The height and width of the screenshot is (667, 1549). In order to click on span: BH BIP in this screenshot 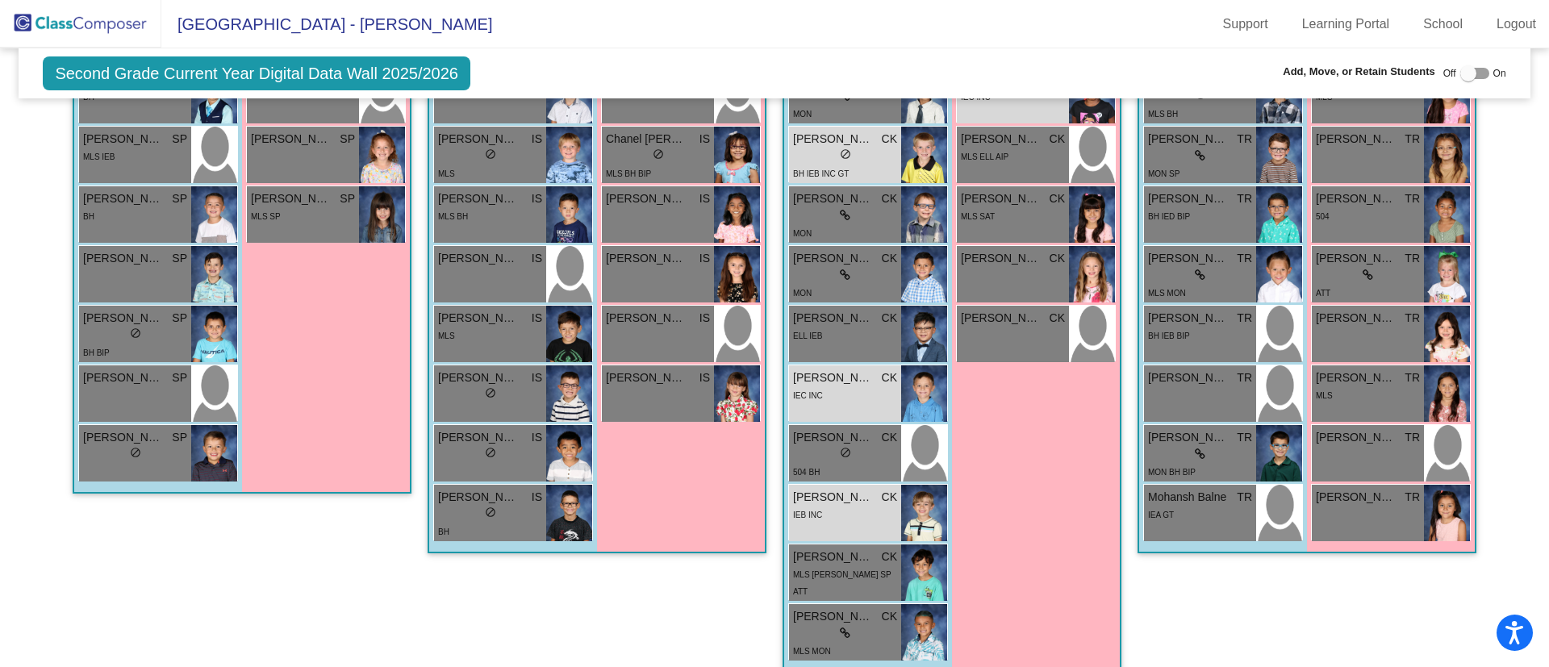, I will do `click(96, 353)`.